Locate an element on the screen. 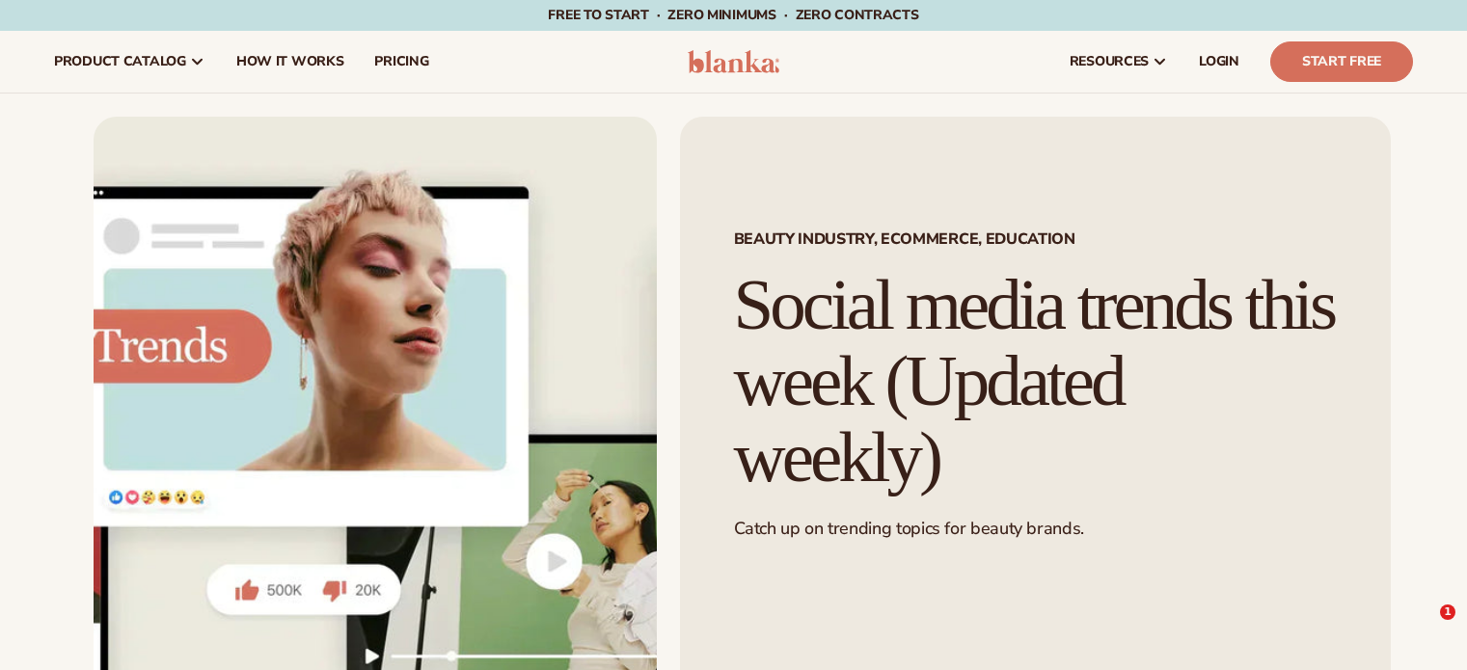  a: How It Works is located at coordinates (290, 62).